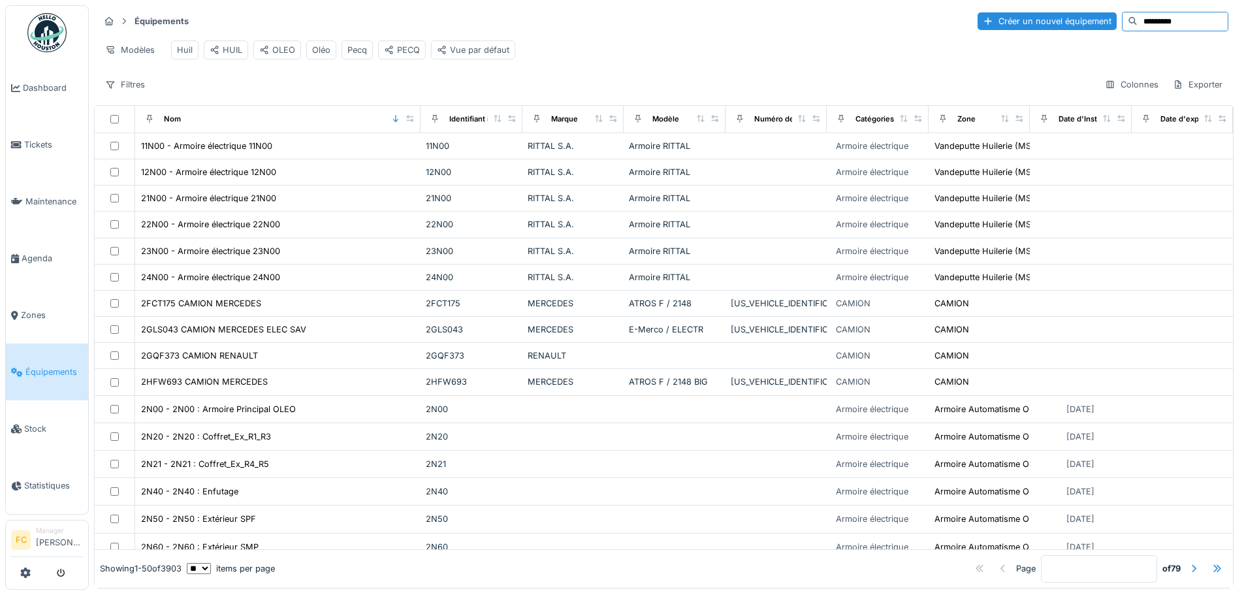 This screenshot has width=1244, height=595. What do you see at coordinates (473, 50) in the screenshot?
I see `div: Vue par défaut` at bounding box center [473, 50].